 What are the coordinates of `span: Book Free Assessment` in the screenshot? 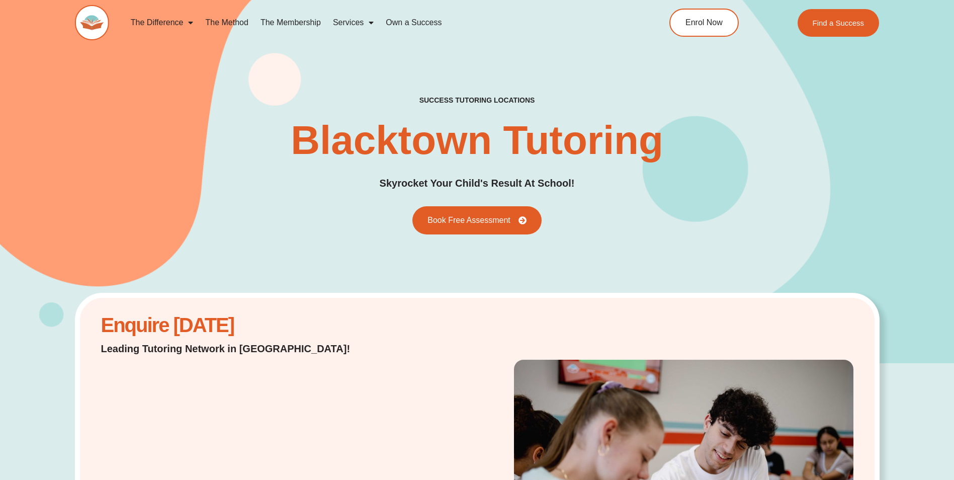 It's located at (469, 220).